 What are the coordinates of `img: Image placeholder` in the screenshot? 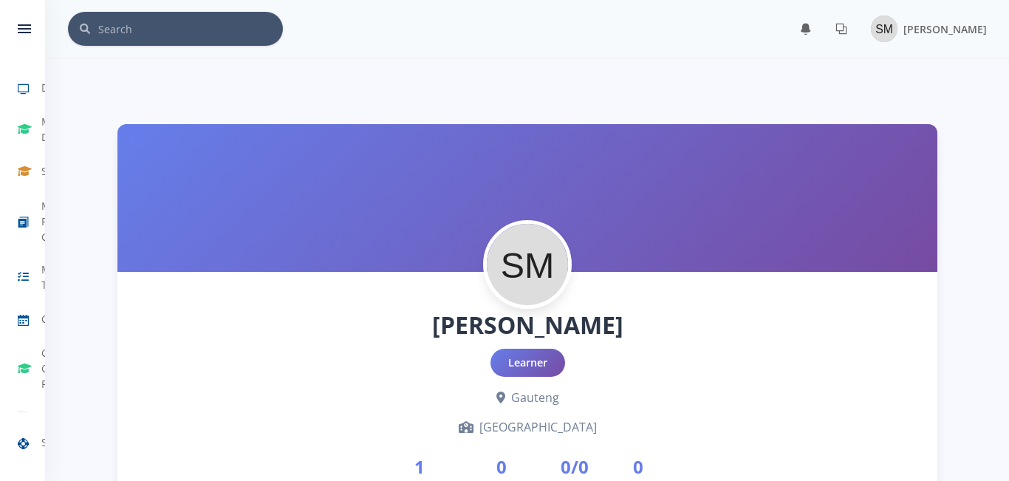 It's located at (884, 29).